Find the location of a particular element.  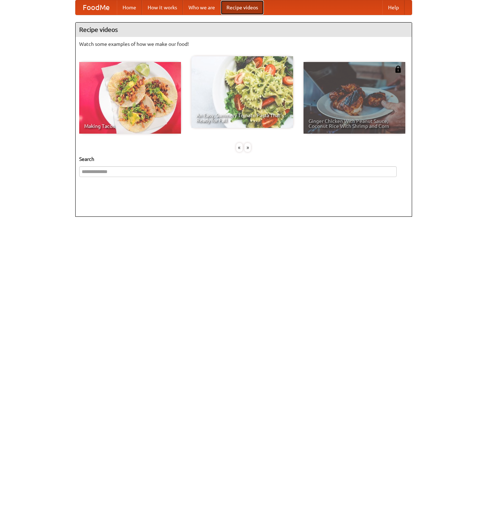

a: An Easy, Summery Tomato Pasta That's Ready for Fall is located at coordinates (242, 92).